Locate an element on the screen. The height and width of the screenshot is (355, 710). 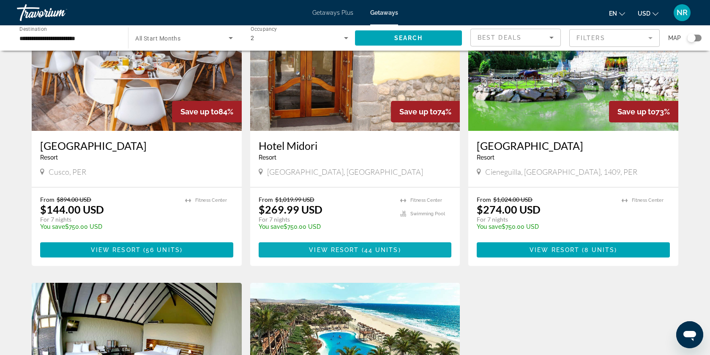
h3: Hotel Midori is located at coordinates (355, 146).